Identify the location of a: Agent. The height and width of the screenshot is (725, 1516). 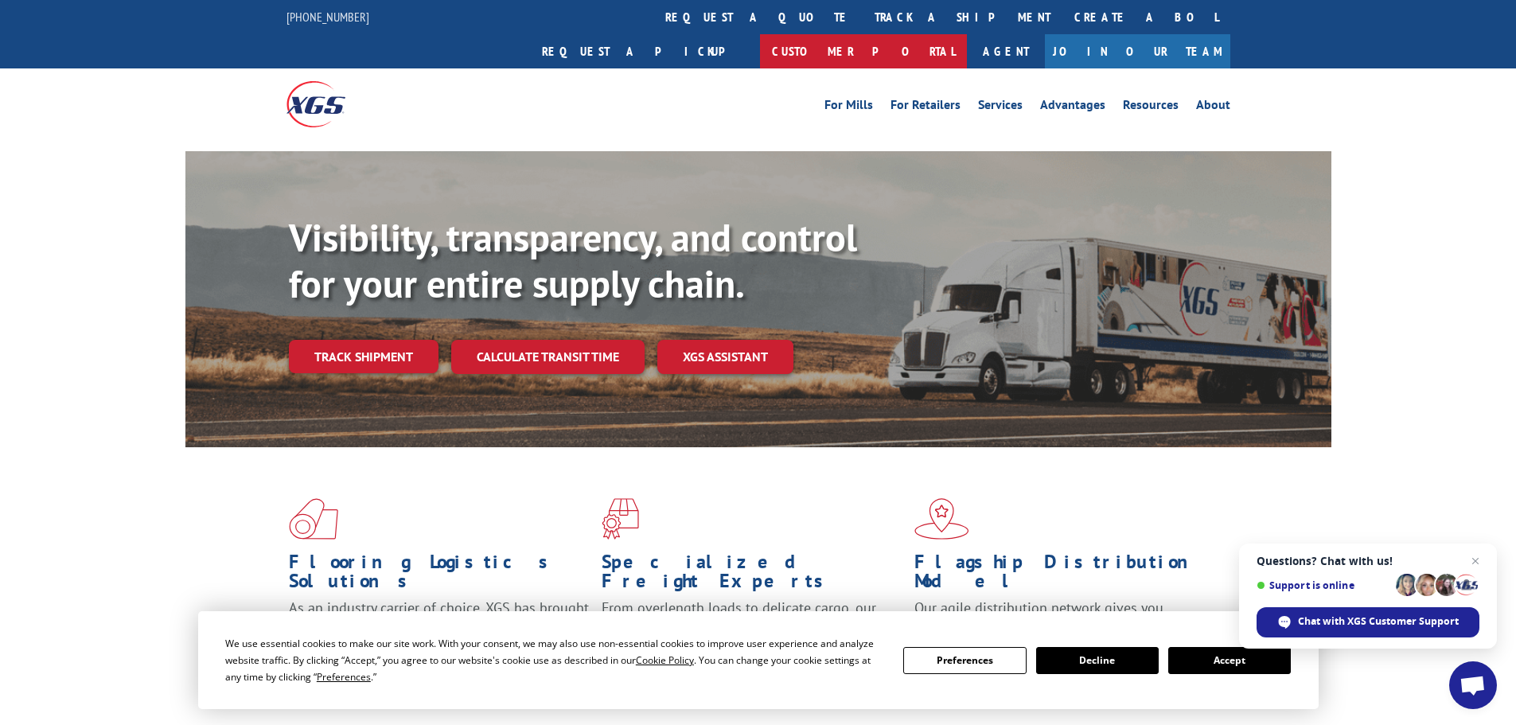
(1006, 51).